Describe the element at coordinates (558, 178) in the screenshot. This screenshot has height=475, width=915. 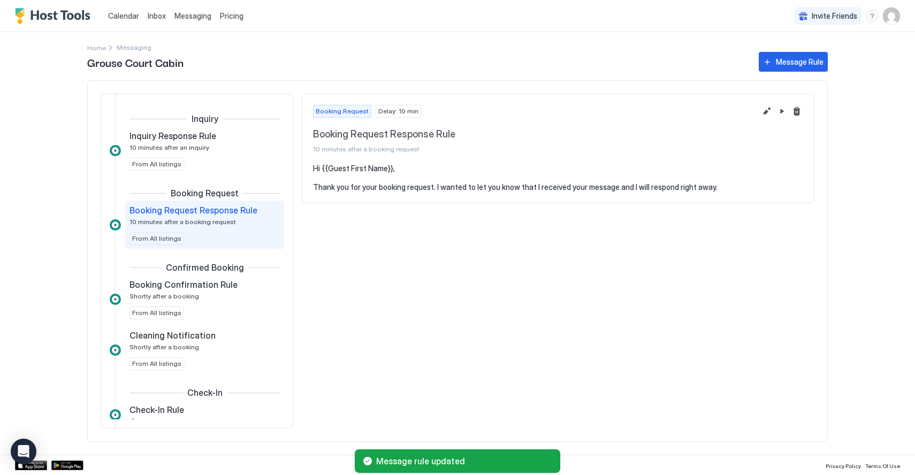
I see `pre: Hi {{Guest First Name}}, Thank you for your booking request. I wanted to let you know that I rece...` at that location.